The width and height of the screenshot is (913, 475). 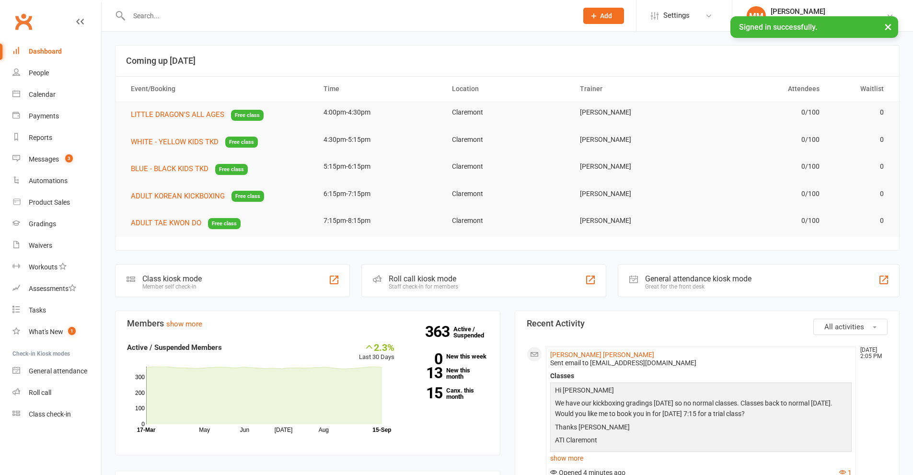 I want to click on td: 7:15pm-8:15pm, so click(x=379, y=221).